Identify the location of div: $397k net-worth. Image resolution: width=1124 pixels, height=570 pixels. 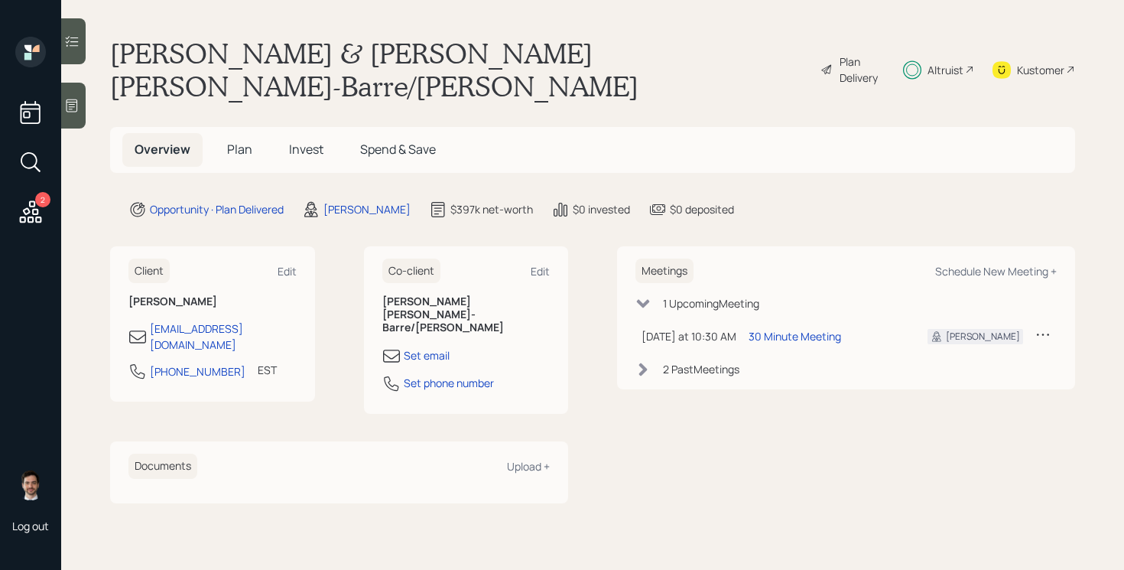
(492, 209).